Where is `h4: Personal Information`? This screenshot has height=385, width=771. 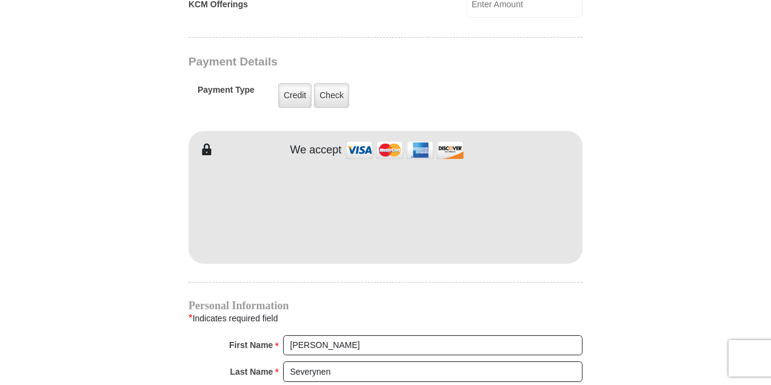
h4: Personal Information is located at coordinates (385, 305).